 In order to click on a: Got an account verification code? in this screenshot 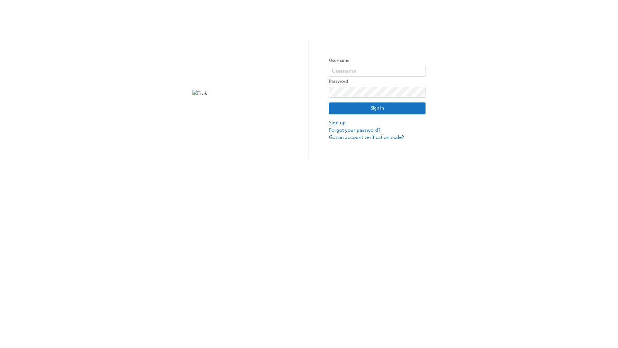, I will do `click(377, 137)`.